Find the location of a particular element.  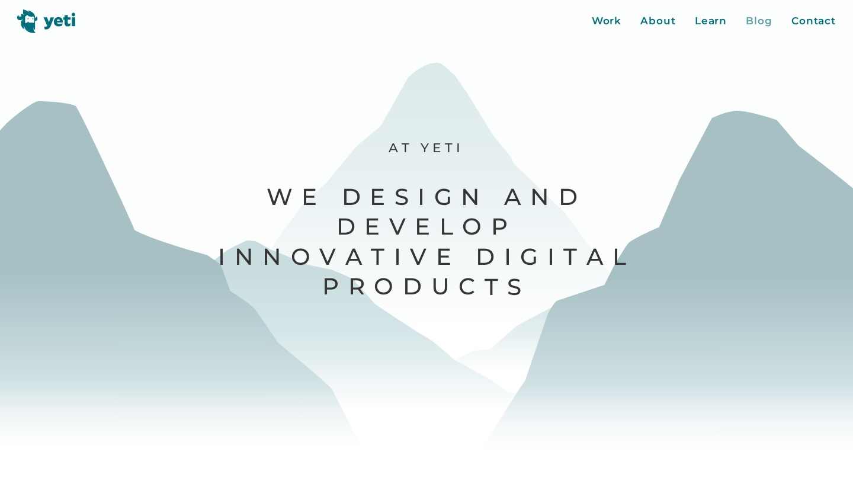

div: About is located at coordinates (658, 21).